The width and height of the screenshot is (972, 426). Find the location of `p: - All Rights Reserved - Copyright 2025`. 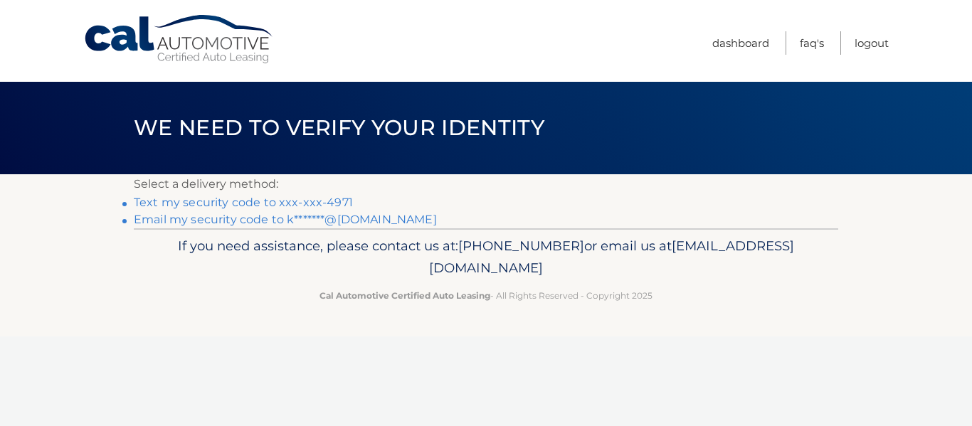

p: - All Rights Reserved - Copyright 2025 is located at coordinates (486, 295).